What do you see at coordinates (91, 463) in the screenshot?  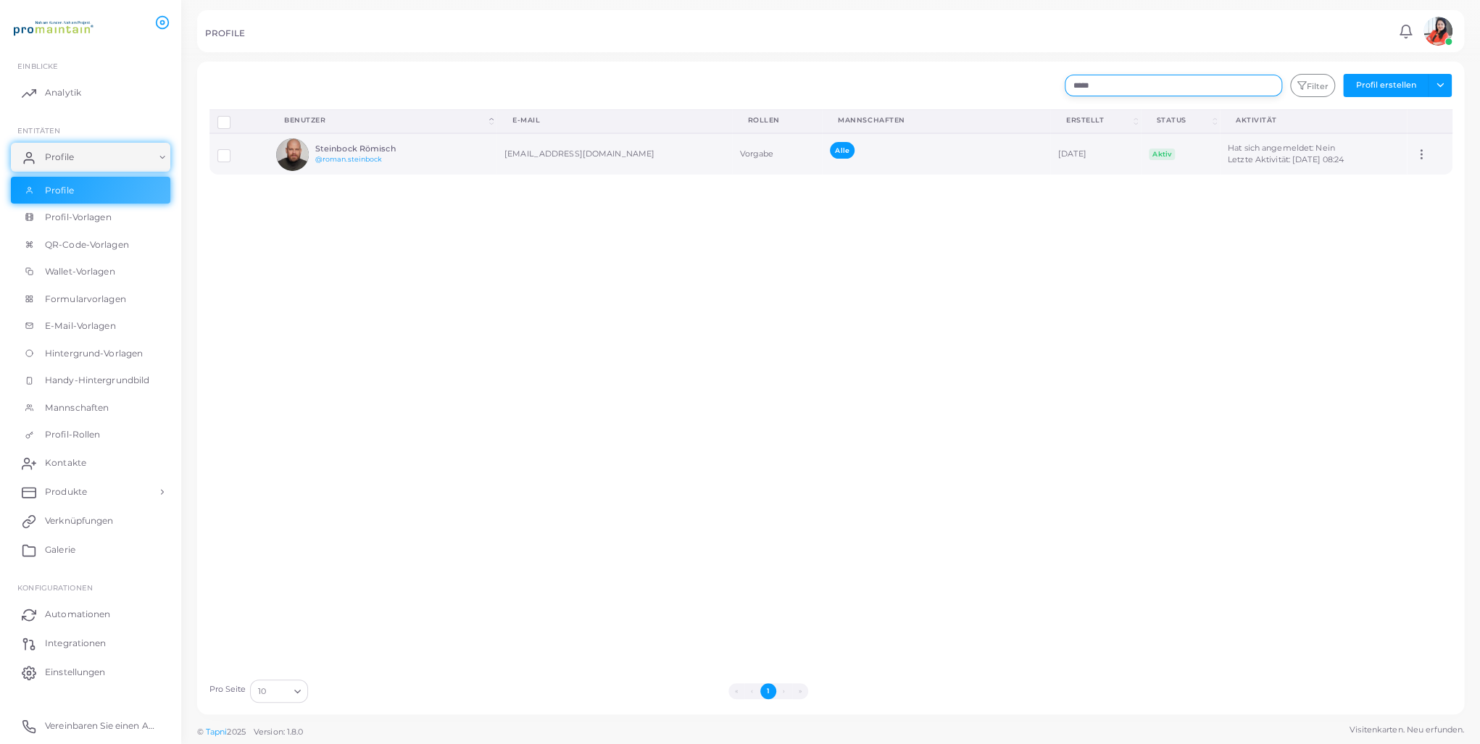 I see `a: Kontakte` at bounding box center [91, 463].